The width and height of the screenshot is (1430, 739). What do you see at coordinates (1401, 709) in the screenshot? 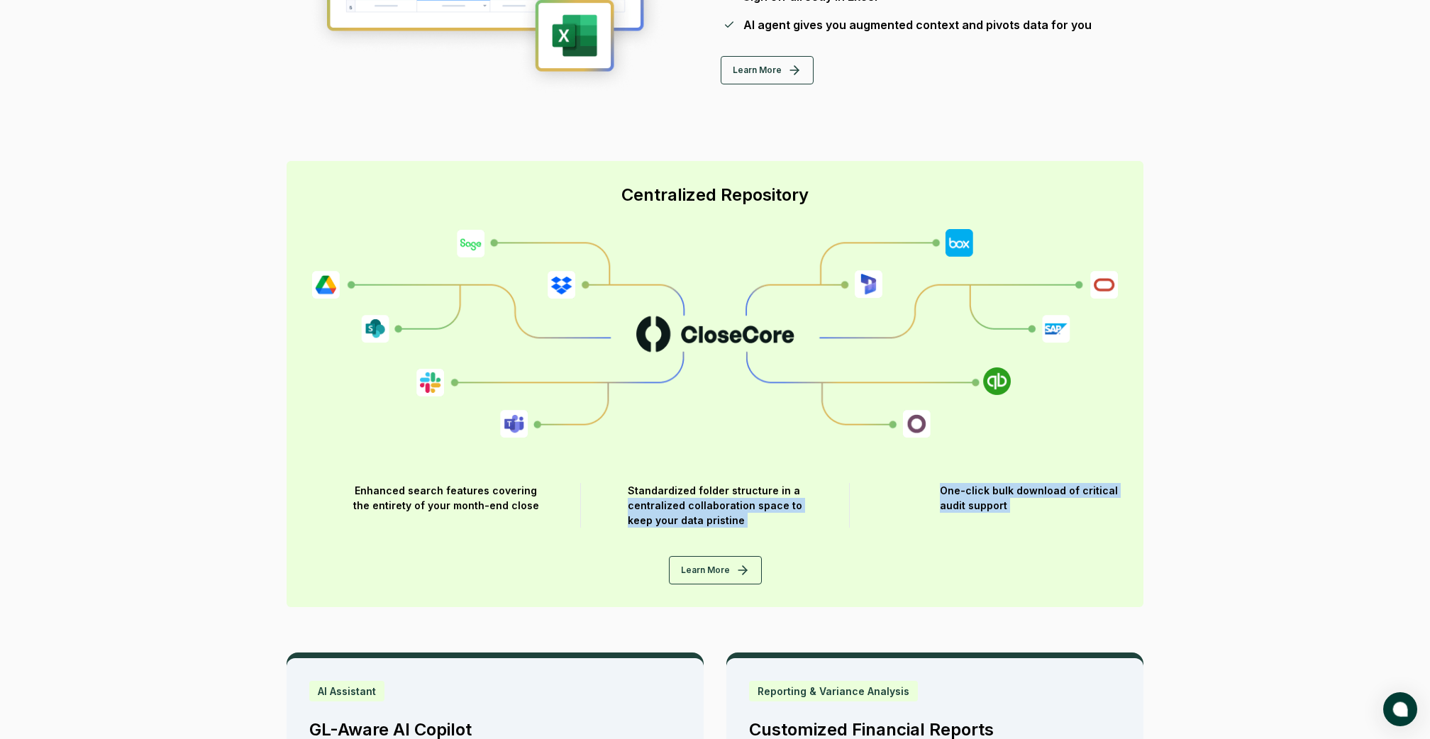
I see `button: atlas-launcher` at bounding box center [1401, 709].